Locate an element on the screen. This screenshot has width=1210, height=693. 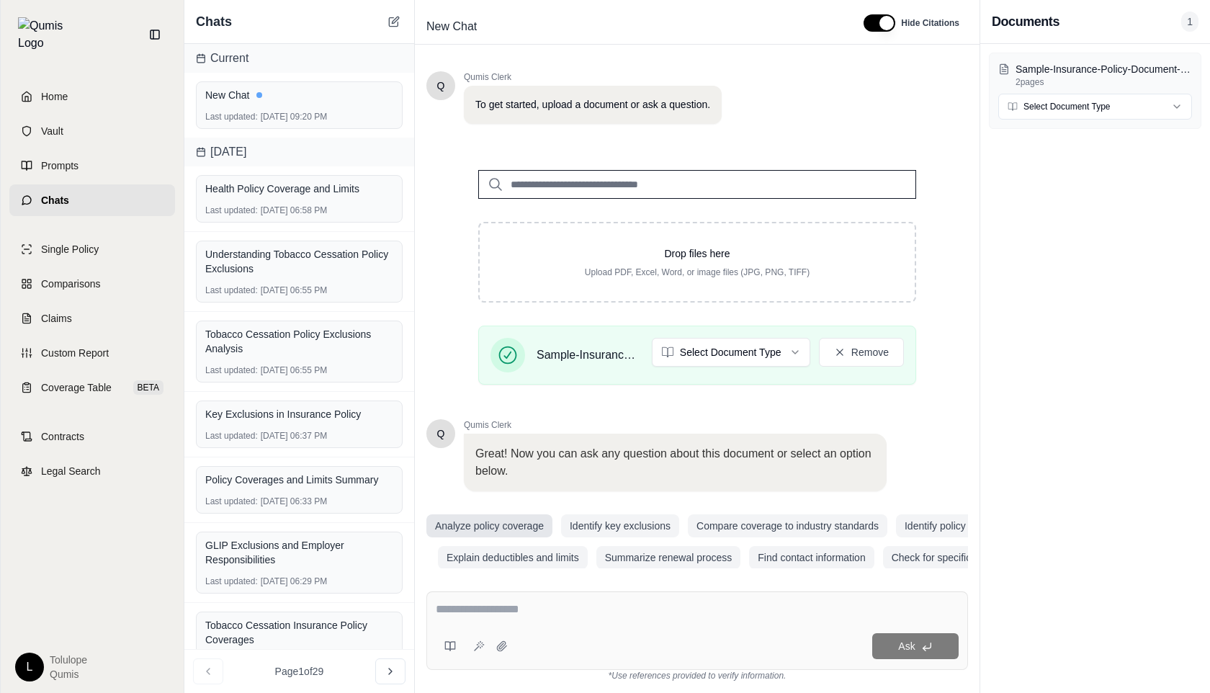
div: New Chat is located at coordinates (299, 95).